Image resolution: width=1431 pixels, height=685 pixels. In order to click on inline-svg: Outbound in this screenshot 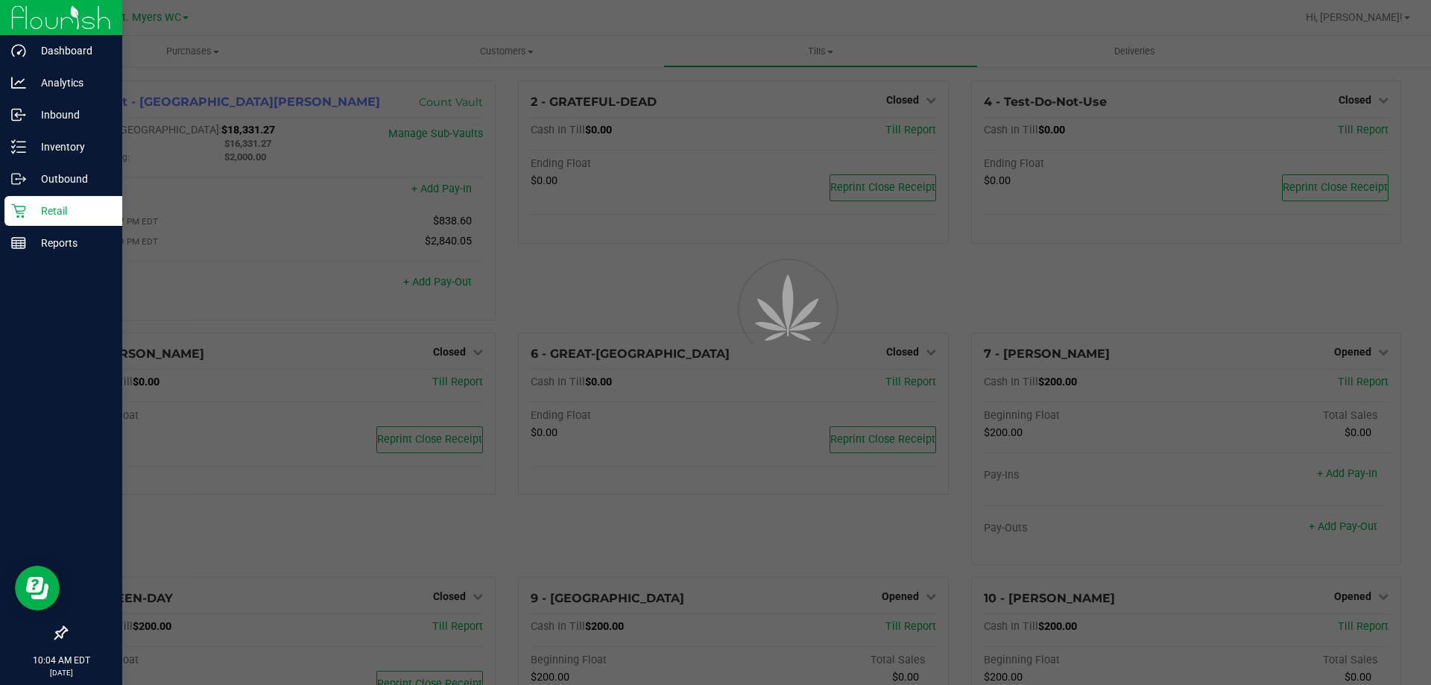, I will do `click(19, 179)`.